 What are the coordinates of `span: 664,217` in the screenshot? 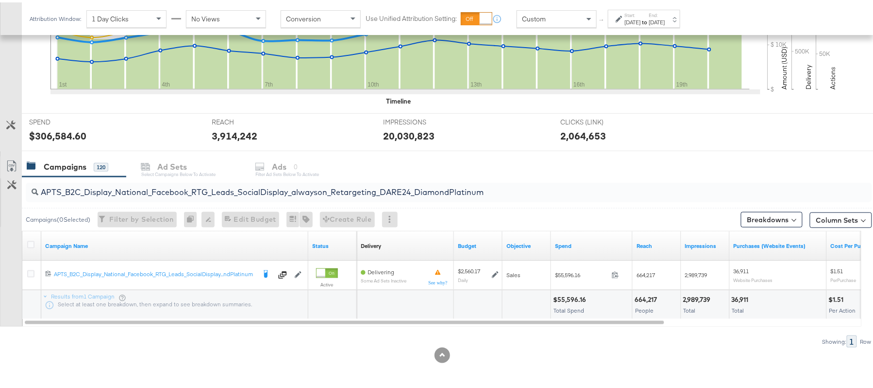 It's located at (646, 272).